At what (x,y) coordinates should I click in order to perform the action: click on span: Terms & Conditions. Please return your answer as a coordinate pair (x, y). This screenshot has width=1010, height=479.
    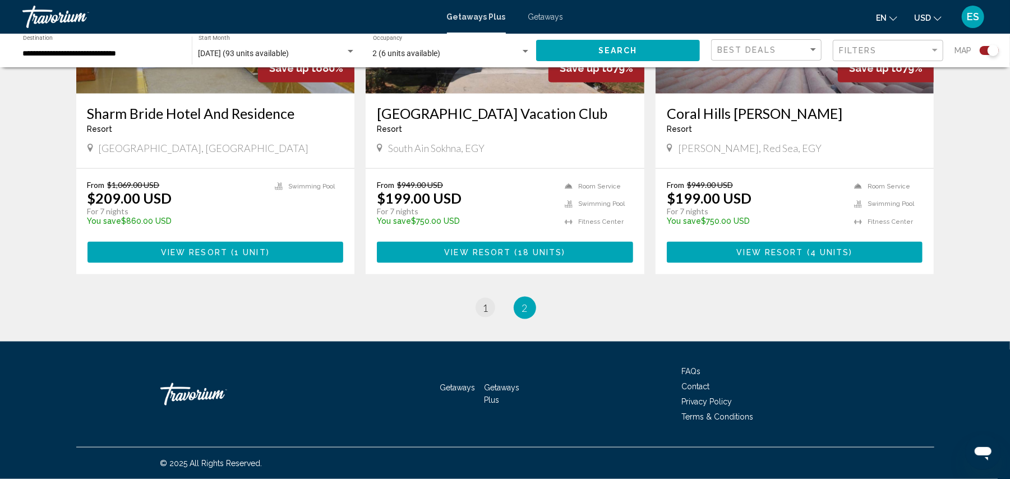
    Looking at the image, I should click on (718, 417).